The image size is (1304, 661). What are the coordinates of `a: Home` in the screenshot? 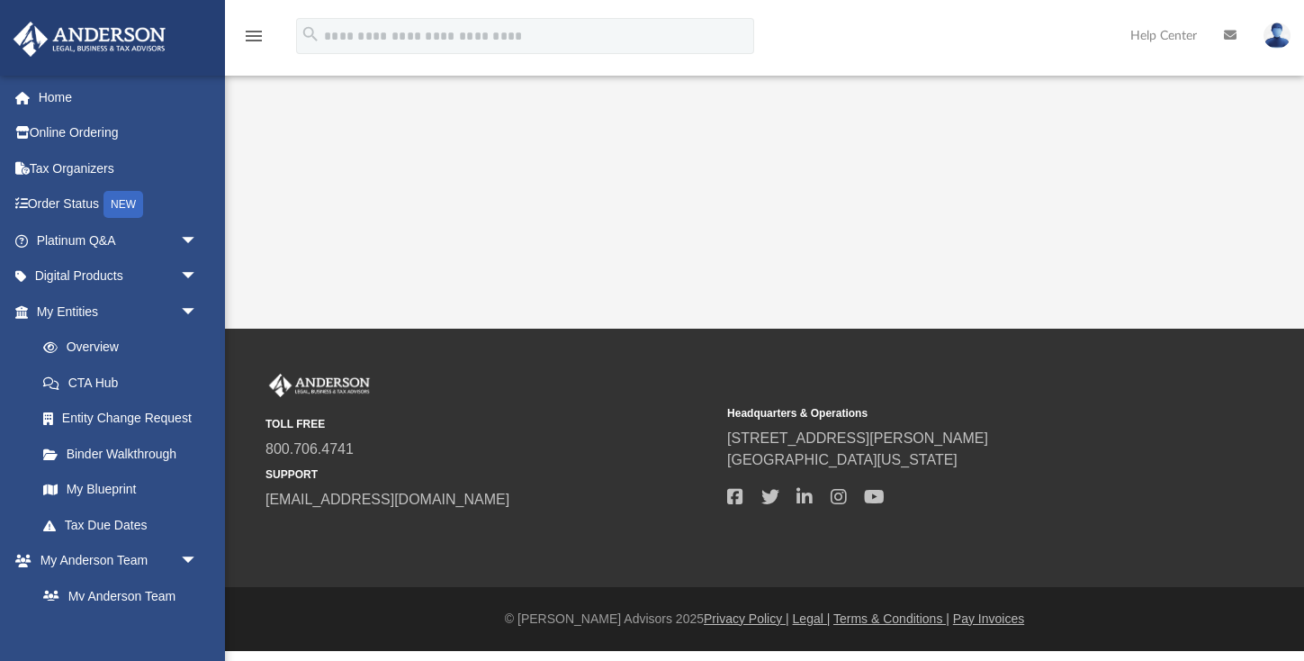 It's located at (119, 97).